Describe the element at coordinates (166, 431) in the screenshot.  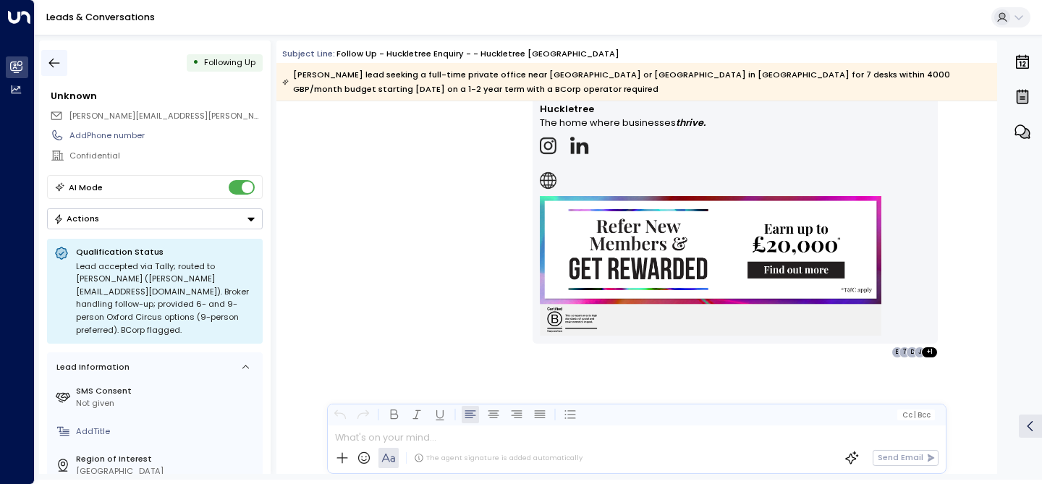
I see `div: AddTitle` at that location.